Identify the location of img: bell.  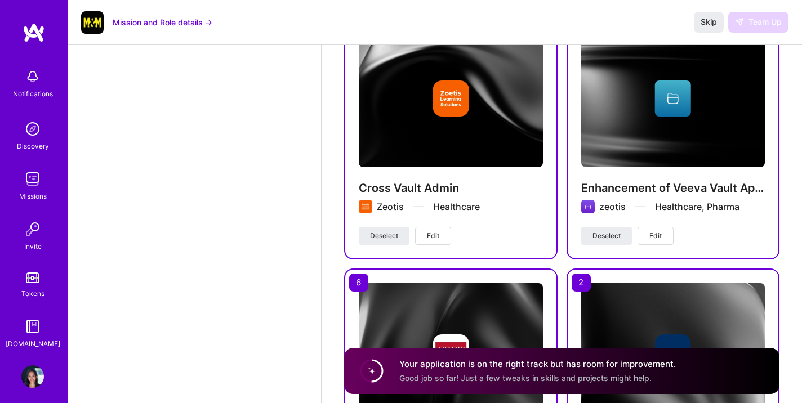
(33, 77).